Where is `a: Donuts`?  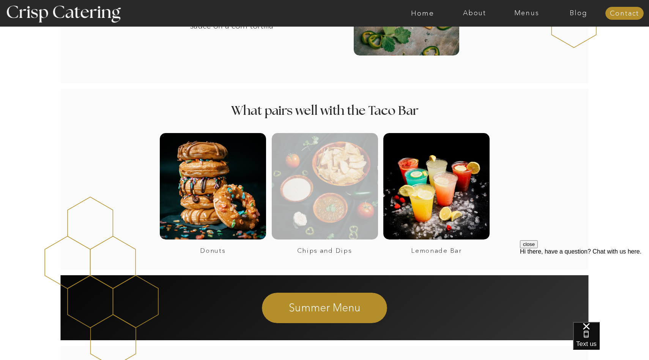 a: Donuts is located at coordinates (213, 250).